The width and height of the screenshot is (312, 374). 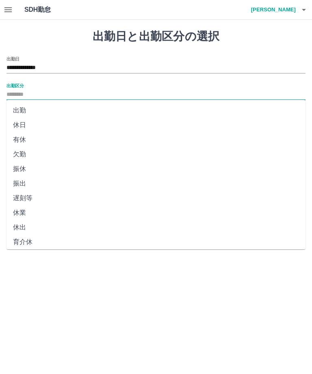 What do you see at coordinates (156, 213) in the screenshot?
I see `li: 休業` at bounding box center [156, 213].